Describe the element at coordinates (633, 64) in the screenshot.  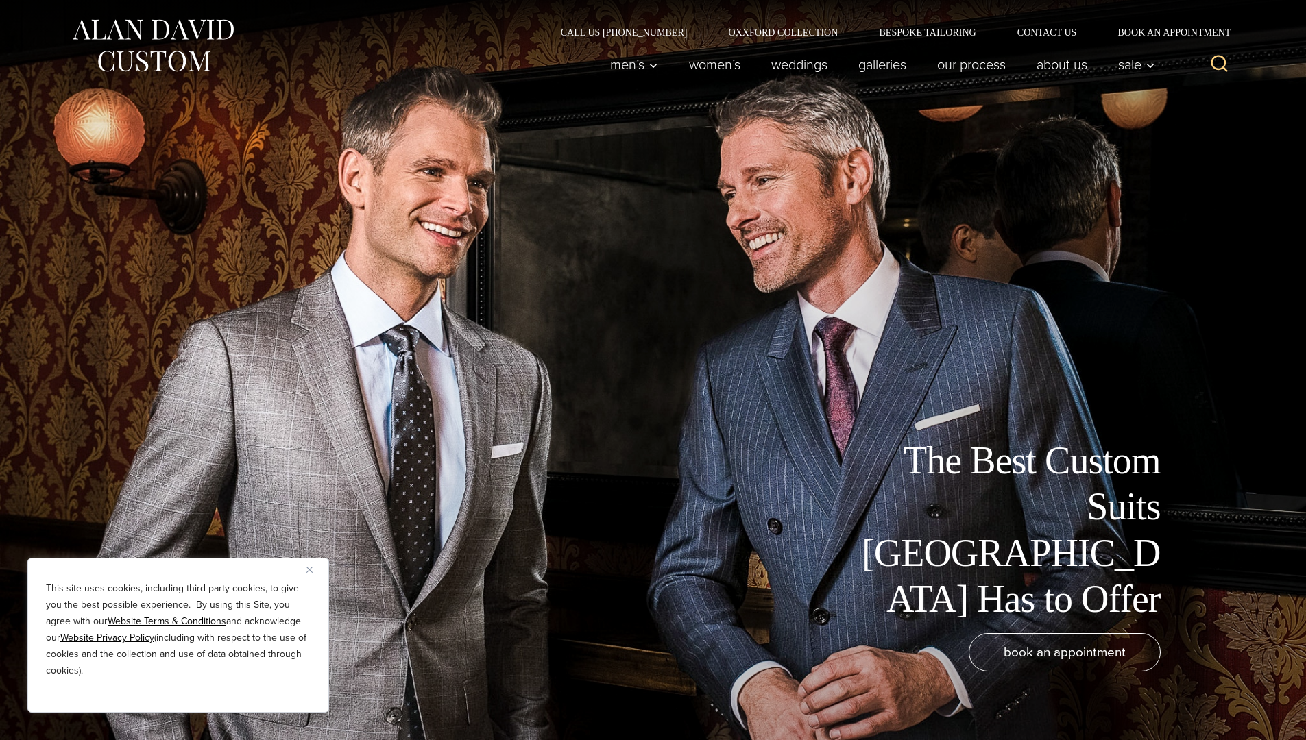
I see `button: Men’s sub menu toggle` at that location.